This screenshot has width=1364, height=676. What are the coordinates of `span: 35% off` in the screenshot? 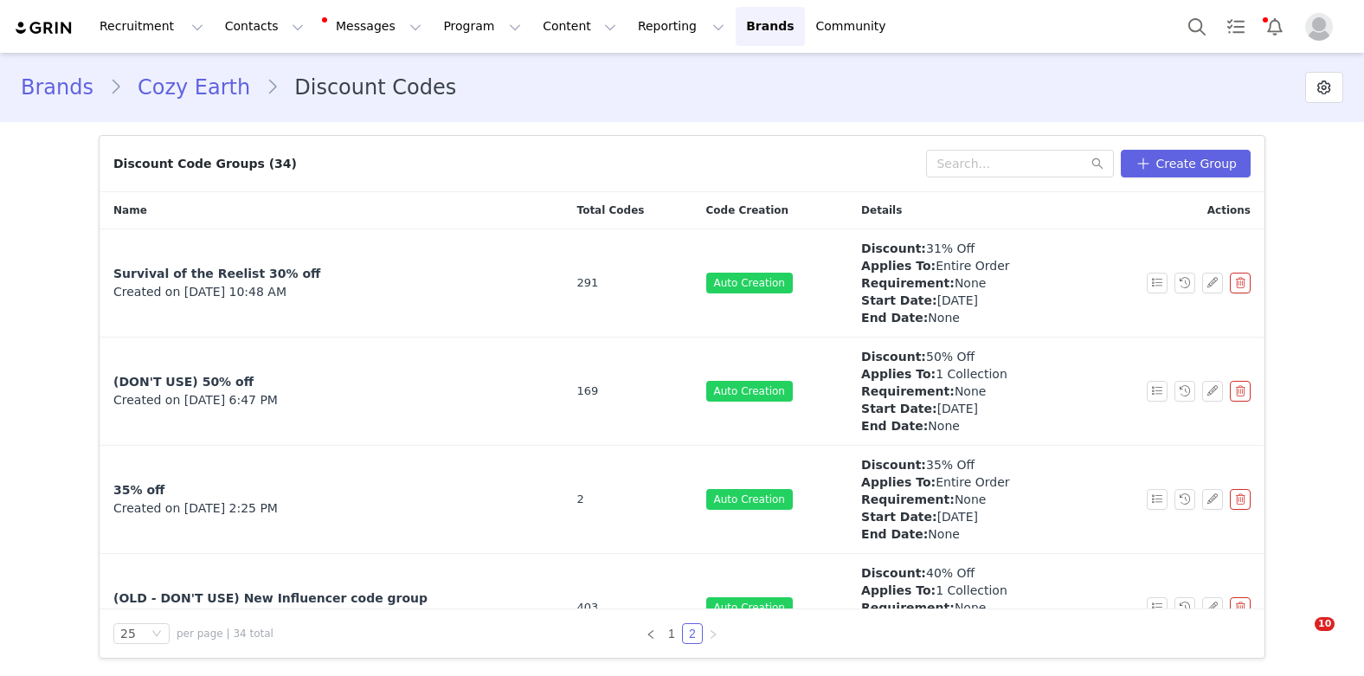 It's located at (139, 490).